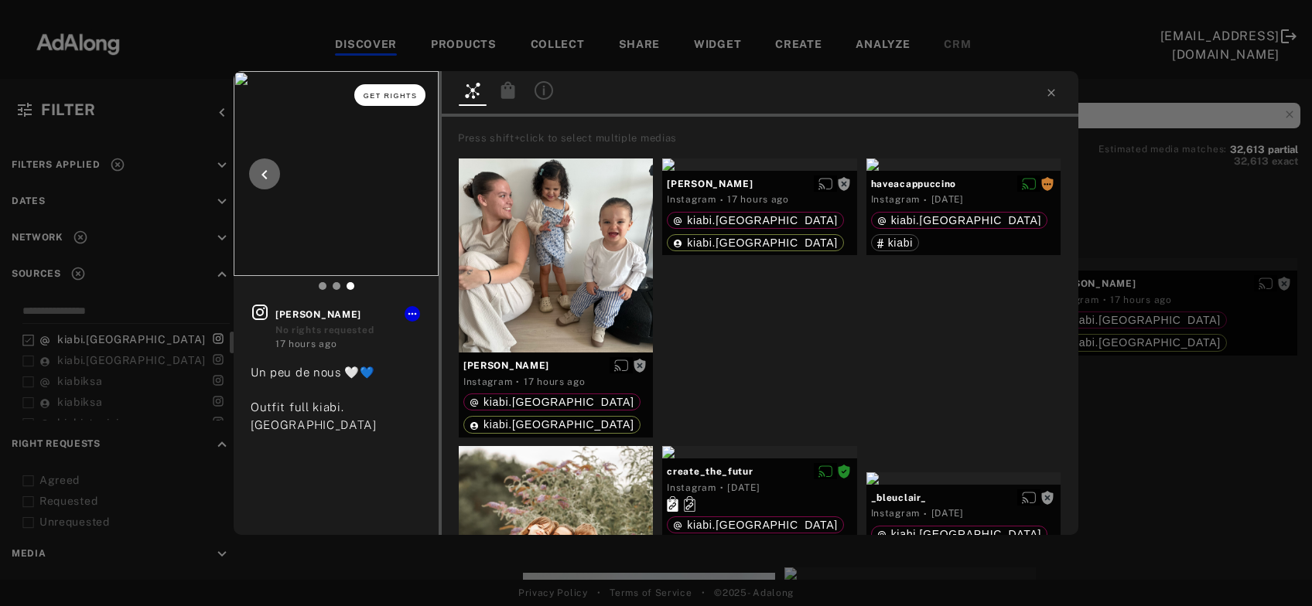 The image size is (1312, 606). What do you see at coordinates (1273, 569) in the screenshot?
I see `div: Widget de chat` at bounding box center [1273, 569].